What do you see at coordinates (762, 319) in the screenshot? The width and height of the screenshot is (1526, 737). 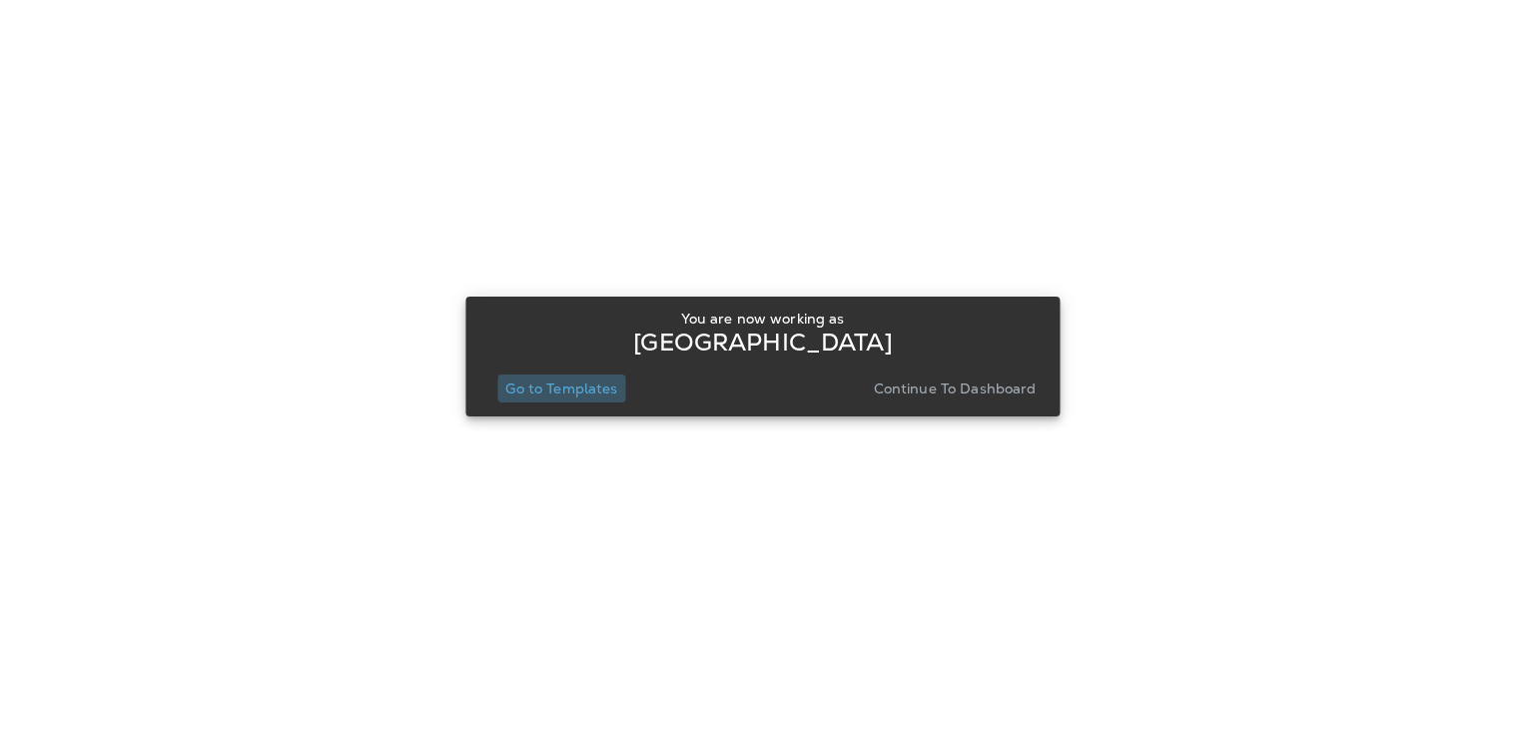 I see `p: You are now working as` at bounding box center [762, 319].